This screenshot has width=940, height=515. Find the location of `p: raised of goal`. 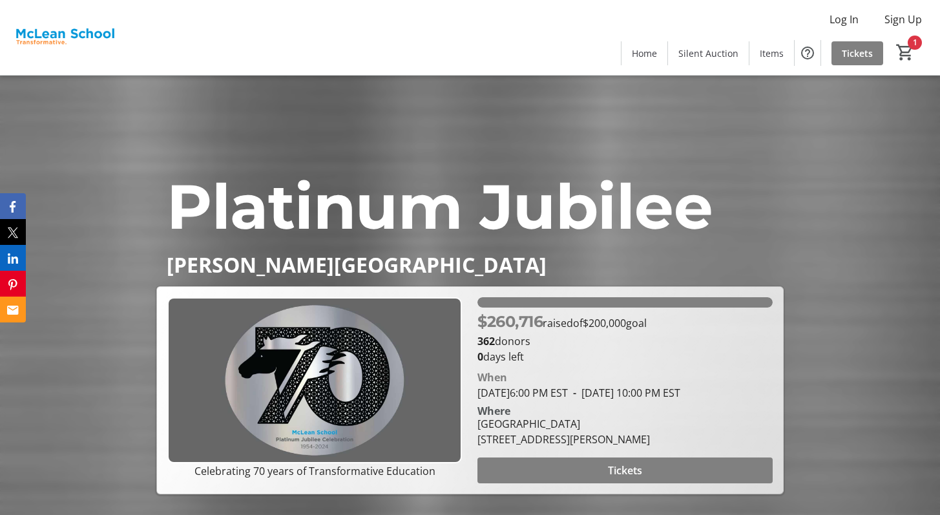

p: raised of goal is located at coordinates (562, 322).